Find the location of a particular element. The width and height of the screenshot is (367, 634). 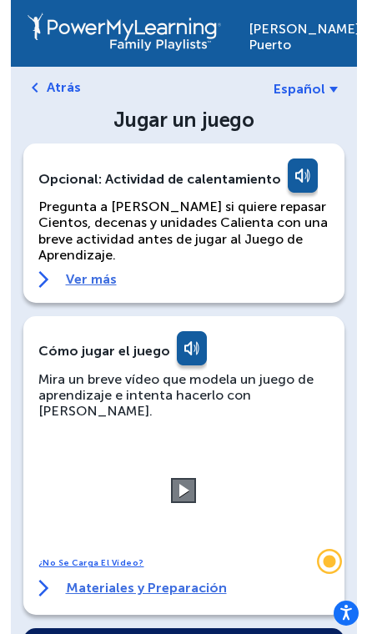

div: Jugar un juego is located at coordinates (184, 120).